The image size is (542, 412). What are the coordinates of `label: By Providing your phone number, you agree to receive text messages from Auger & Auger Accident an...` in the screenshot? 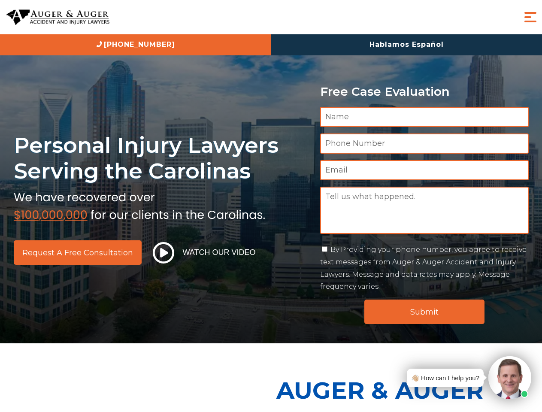 It's located at (423, 268).